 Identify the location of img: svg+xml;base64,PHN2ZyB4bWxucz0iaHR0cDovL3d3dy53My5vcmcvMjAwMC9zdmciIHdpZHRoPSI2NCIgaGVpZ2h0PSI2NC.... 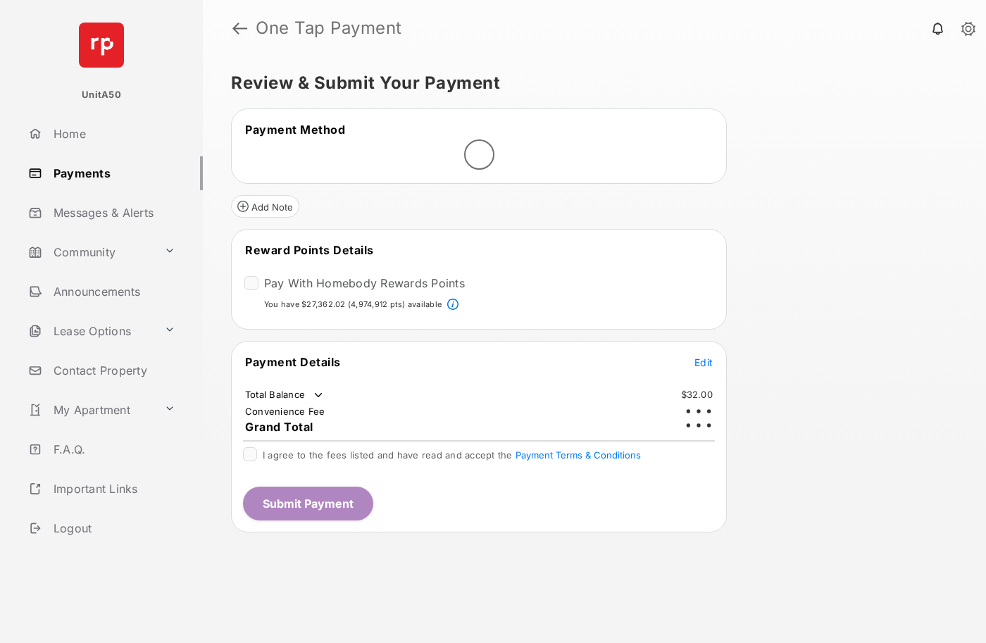
(101, 45).